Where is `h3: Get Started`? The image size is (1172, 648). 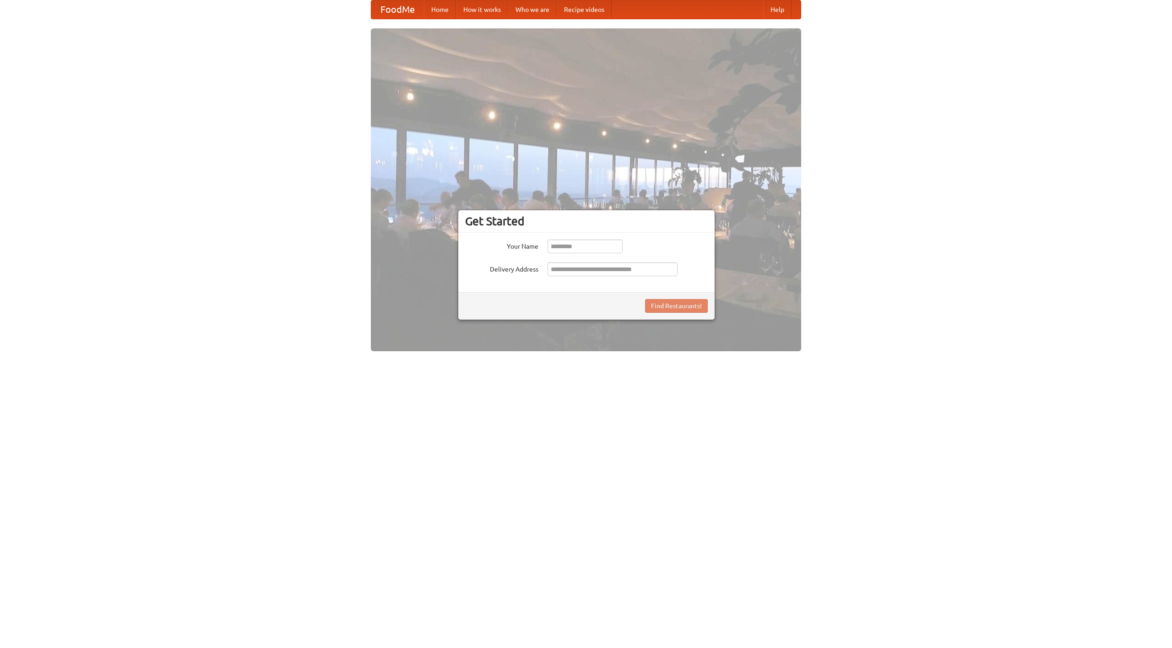
h3: Get Started is located at coordinates (587, 221).